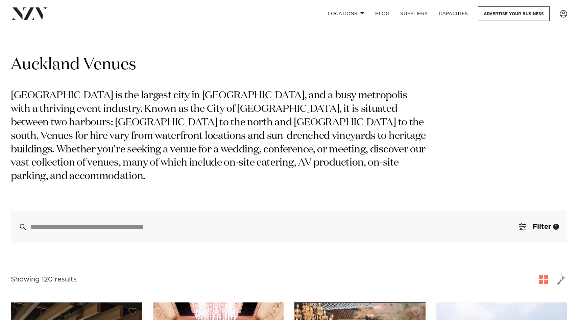 Image resolution: width=578 pixels, height=320 pixels. What do you see at coordinates (556, 227) in the screenshot?
I see `div: 1` at bounding box center [556, 227].